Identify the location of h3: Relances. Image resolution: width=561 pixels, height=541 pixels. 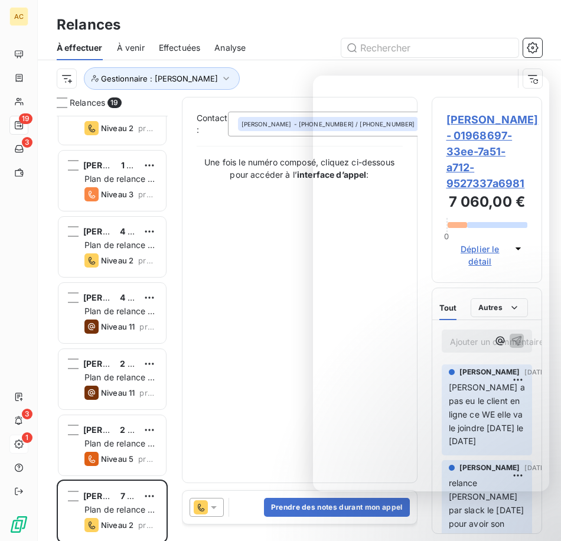
(89, 25).